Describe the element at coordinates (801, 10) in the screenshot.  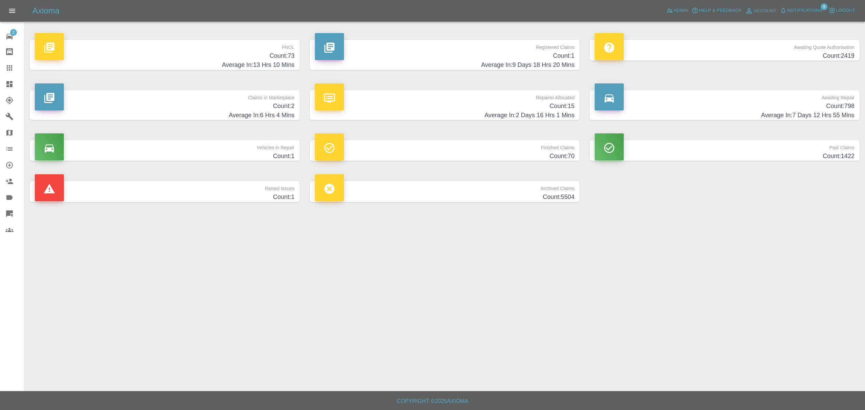
I see `button: Notifications` at that location.